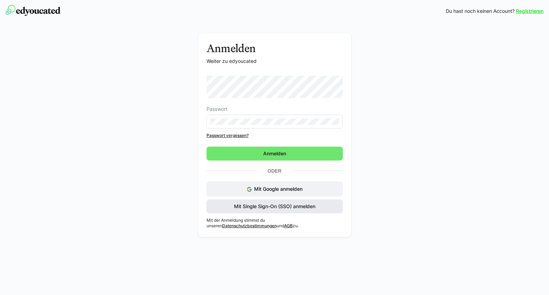  I want to click on img: edyoucated, so click(33, 10).